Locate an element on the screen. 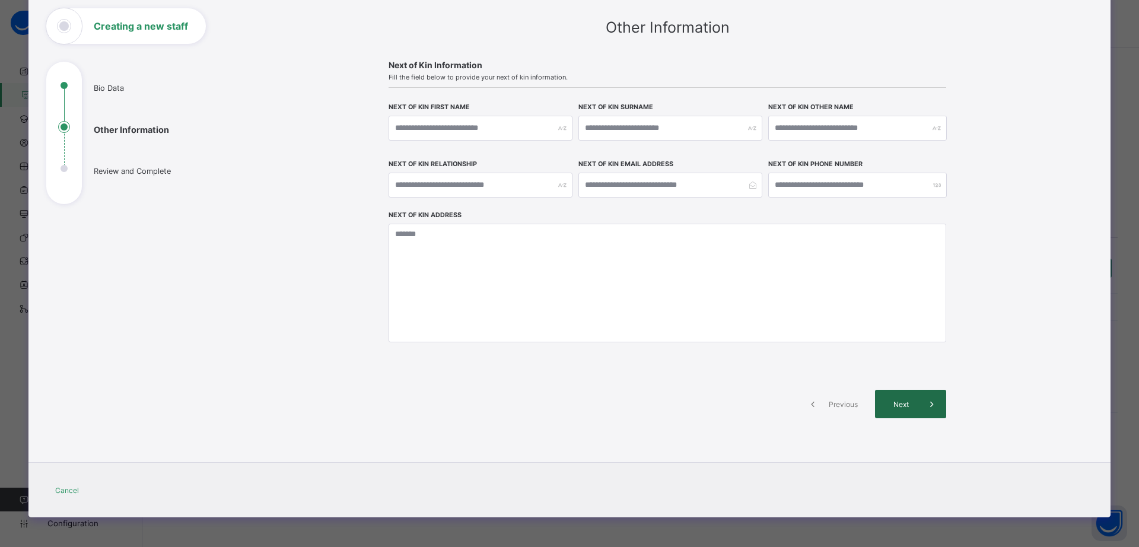  span: Next is located at coordinates (900, 404).